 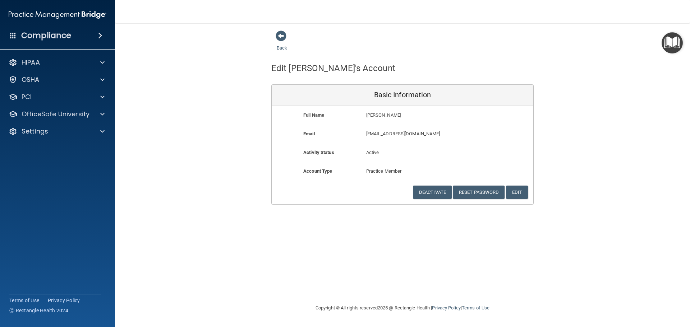 What do you see at coordinates (56, 63) in the screenshot?
I see `a: HIPAA` at bounding box center [56, 63].